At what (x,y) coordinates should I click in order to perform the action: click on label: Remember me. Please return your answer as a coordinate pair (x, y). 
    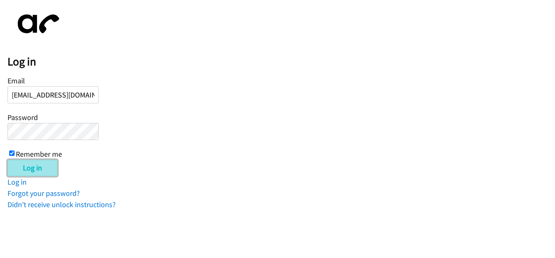
    Looking at the image, I should click on (39, 154).